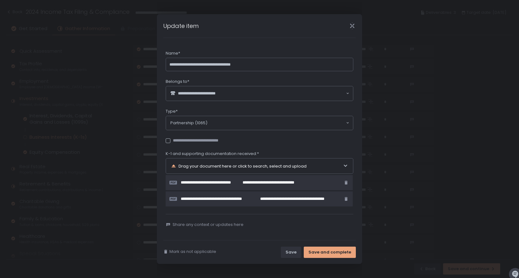 The height and width of the screenshot is (278, 519). I want to click on h1: Update item, so click(181, 26).